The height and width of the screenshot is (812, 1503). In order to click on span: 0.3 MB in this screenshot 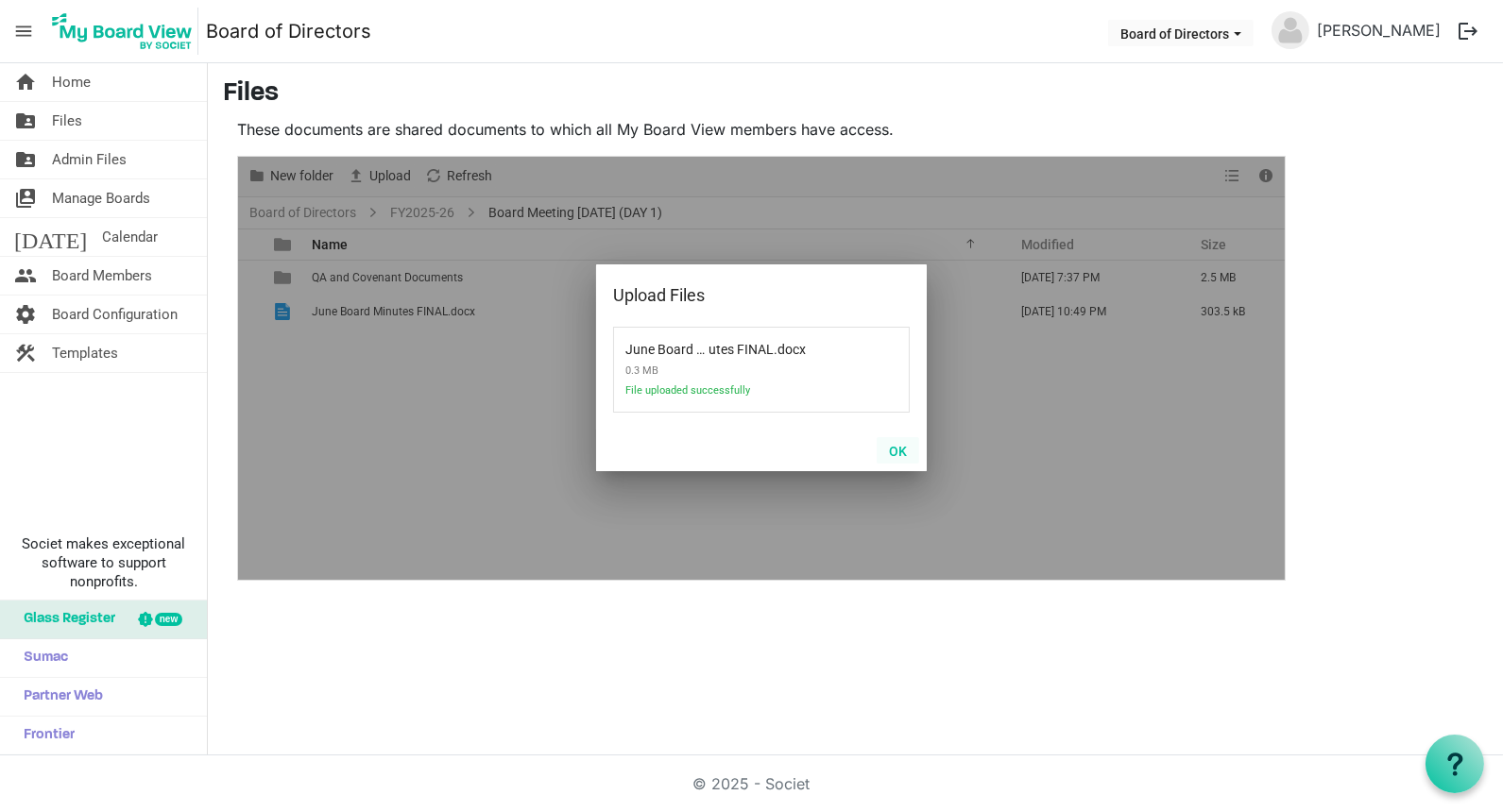, I will do `click(724, 370)`.